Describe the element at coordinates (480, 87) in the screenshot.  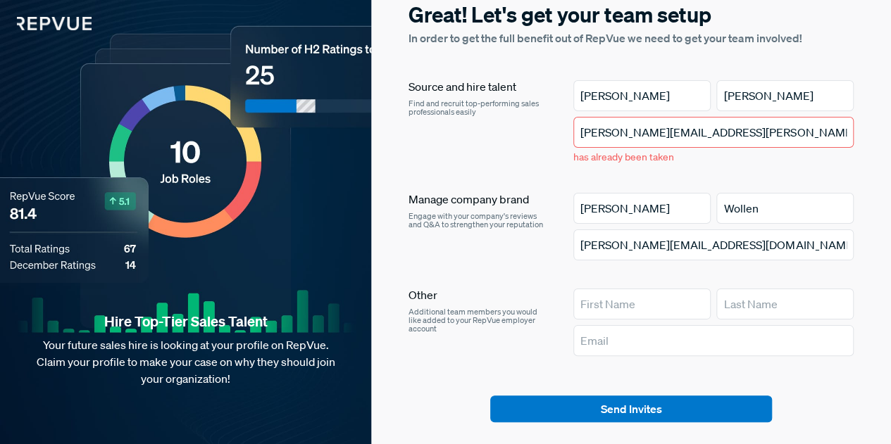
I see `h6: Source and hire talent` at that location.